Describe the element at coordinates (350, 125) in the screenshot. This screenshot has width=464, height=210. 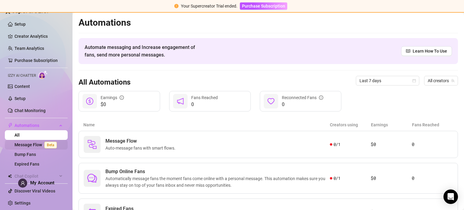
I see `article: Creators using` at that location.